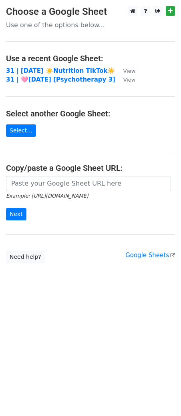  What do you see at coordinates (90, 168) in the screenshot?
I see `h4: Copy/paste a Google Sheet URL:` at bounding box center [90, 168].